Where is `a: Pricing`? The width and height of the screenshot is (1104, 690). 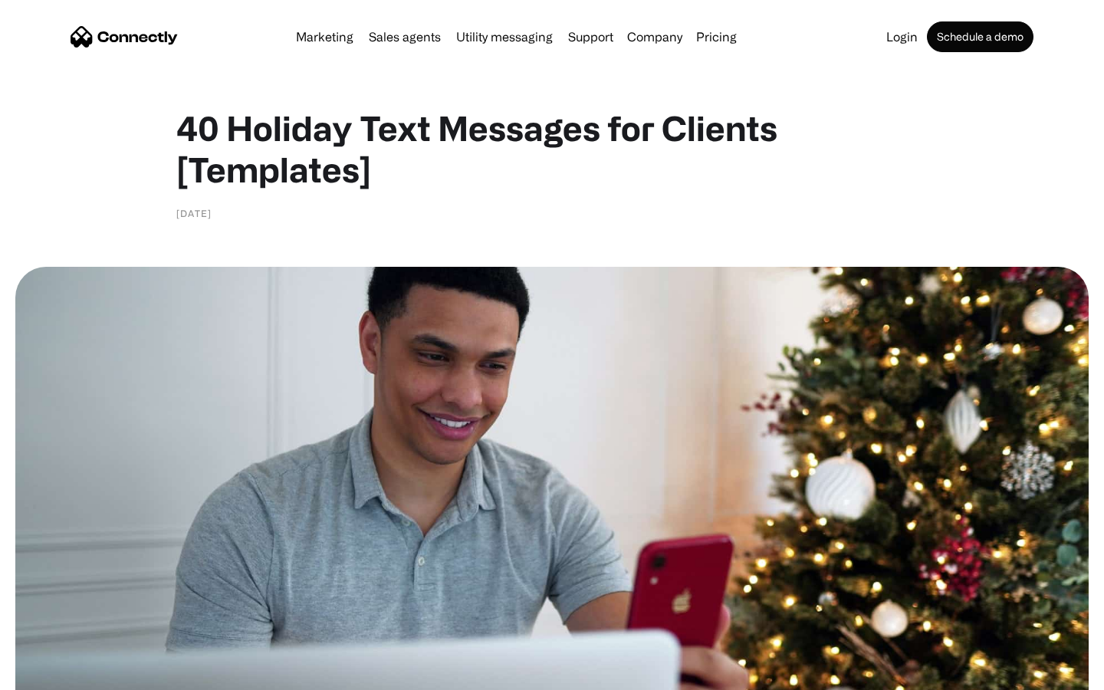
a: Pricing is located at coordinates (716, 37).